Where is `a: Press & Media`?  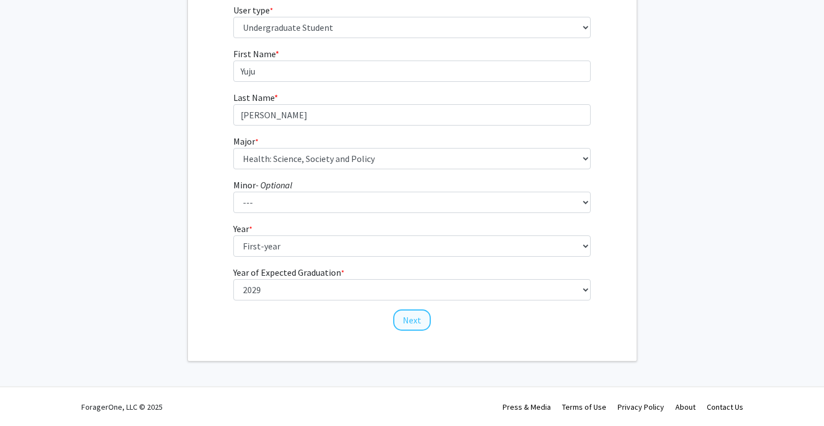 a: Press & Media is located at coordinates (527, 407).